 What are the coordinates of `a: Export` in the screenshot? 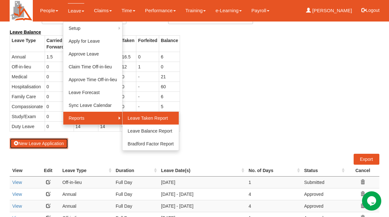 It's located at (366, 159).